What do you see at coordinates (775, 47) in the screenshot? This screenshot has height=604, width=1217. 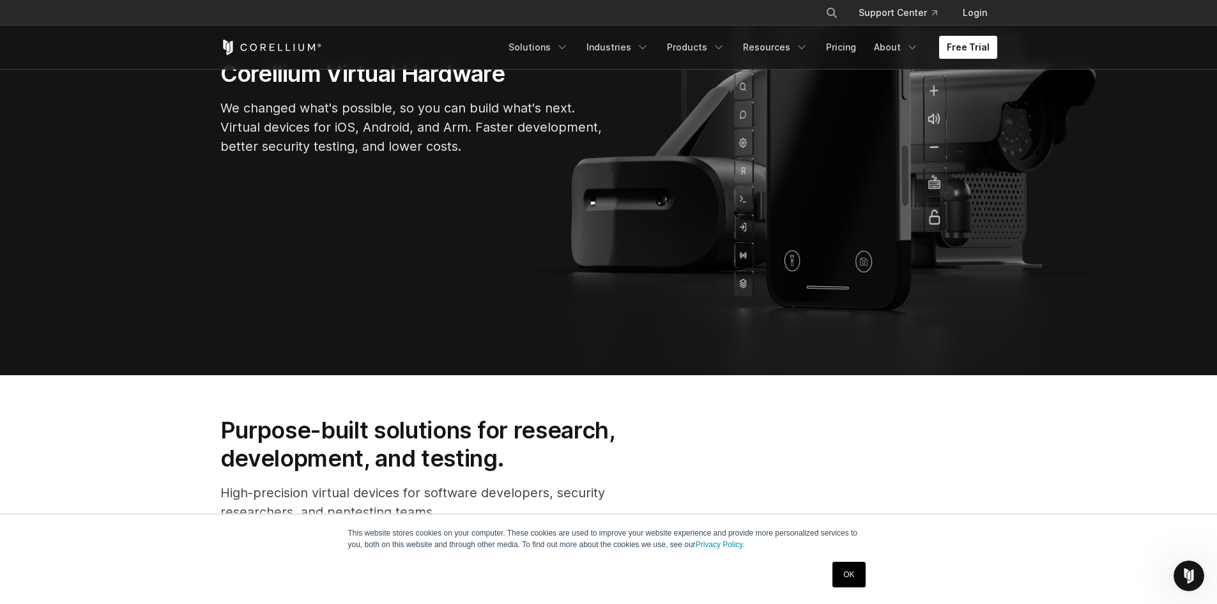 I see `a: Resources` at bounding box center [775, 47].